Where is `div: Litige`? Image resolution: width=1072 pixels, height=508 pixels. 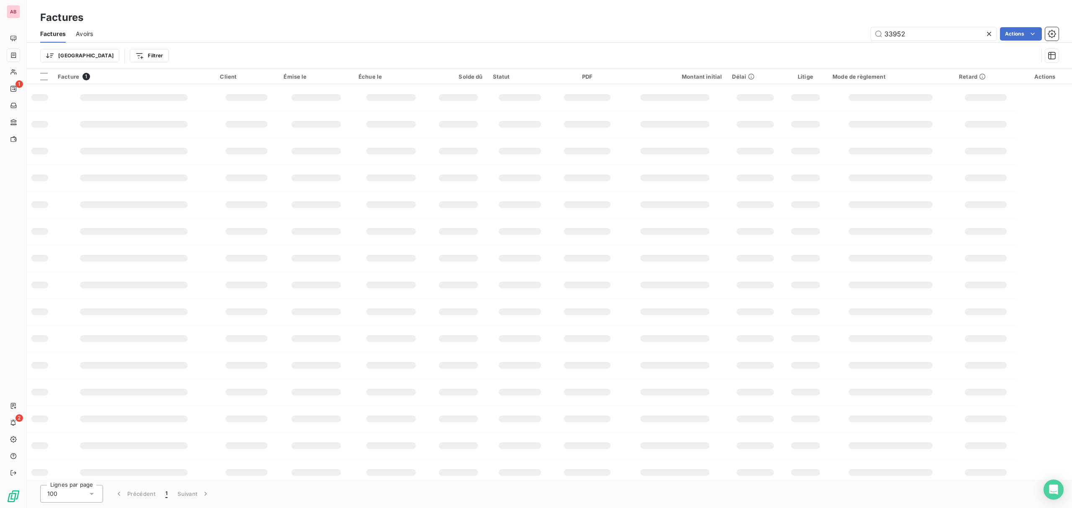 div: Litige is located at coordinates (805, 77).